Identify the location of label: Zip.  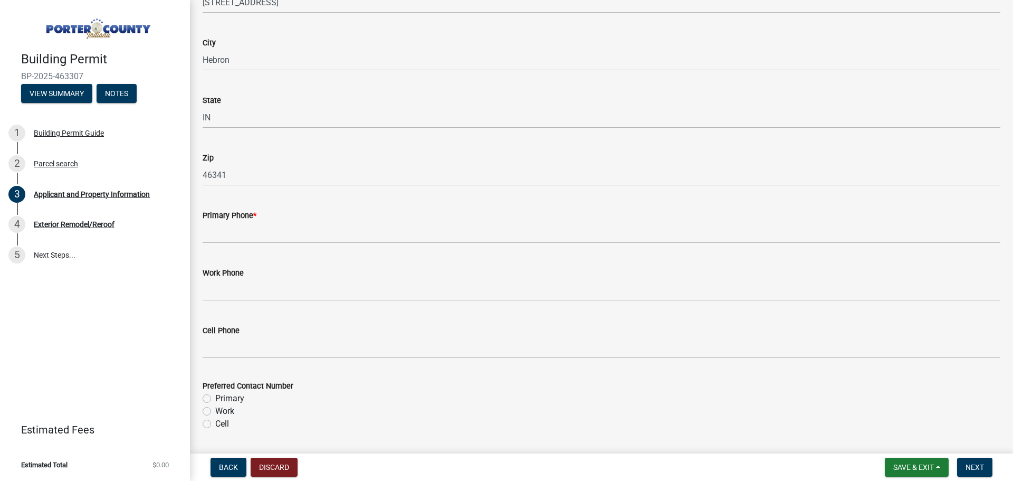
(208, 158).